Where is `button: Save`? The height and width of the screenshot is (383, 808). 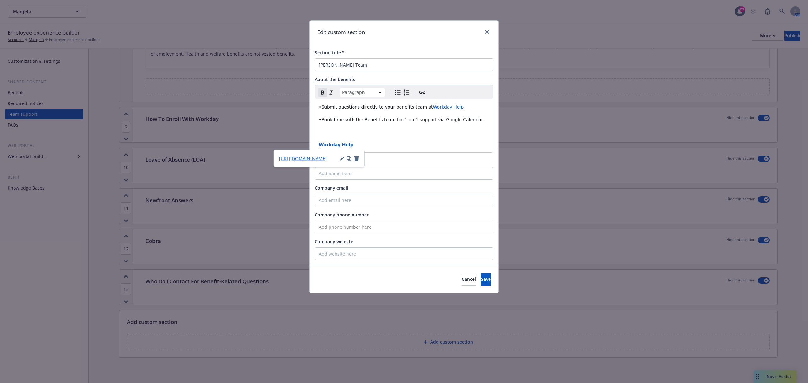 button: Save is located at coordinates (486, 279).